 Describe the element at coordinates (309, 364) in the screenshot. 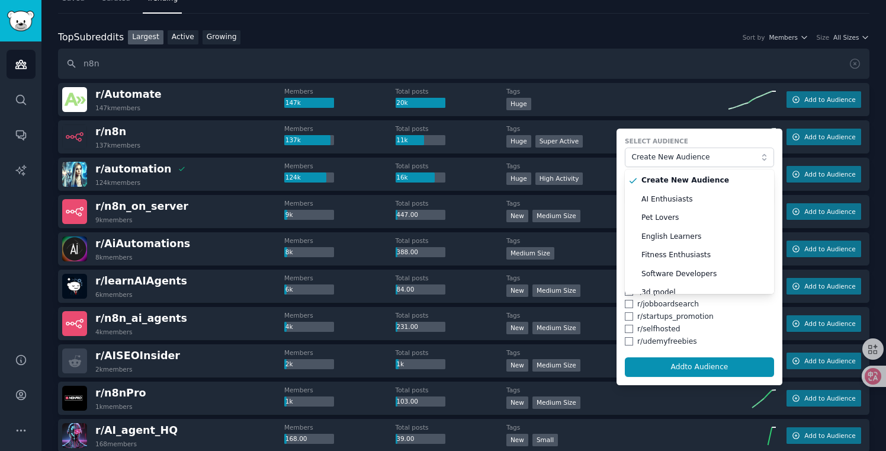

I see `div: 2k` at that location.